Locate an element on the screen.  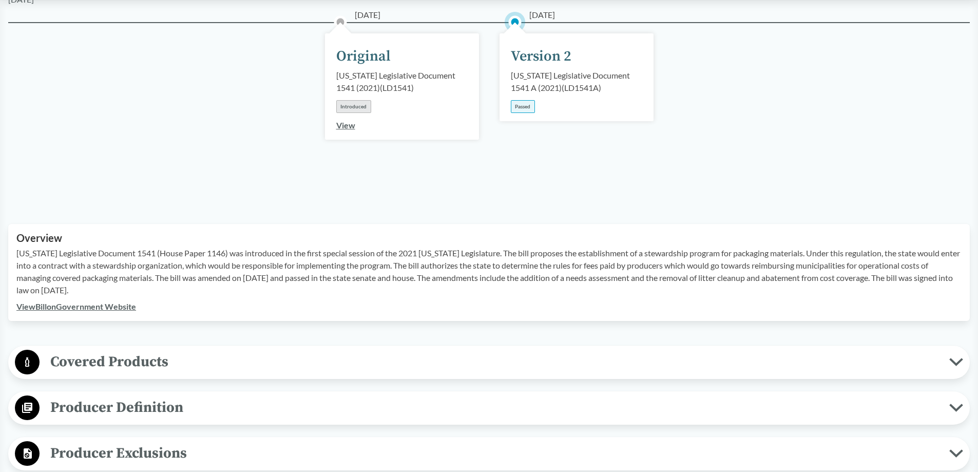
div: Passed is located at coordinates (523, 106).